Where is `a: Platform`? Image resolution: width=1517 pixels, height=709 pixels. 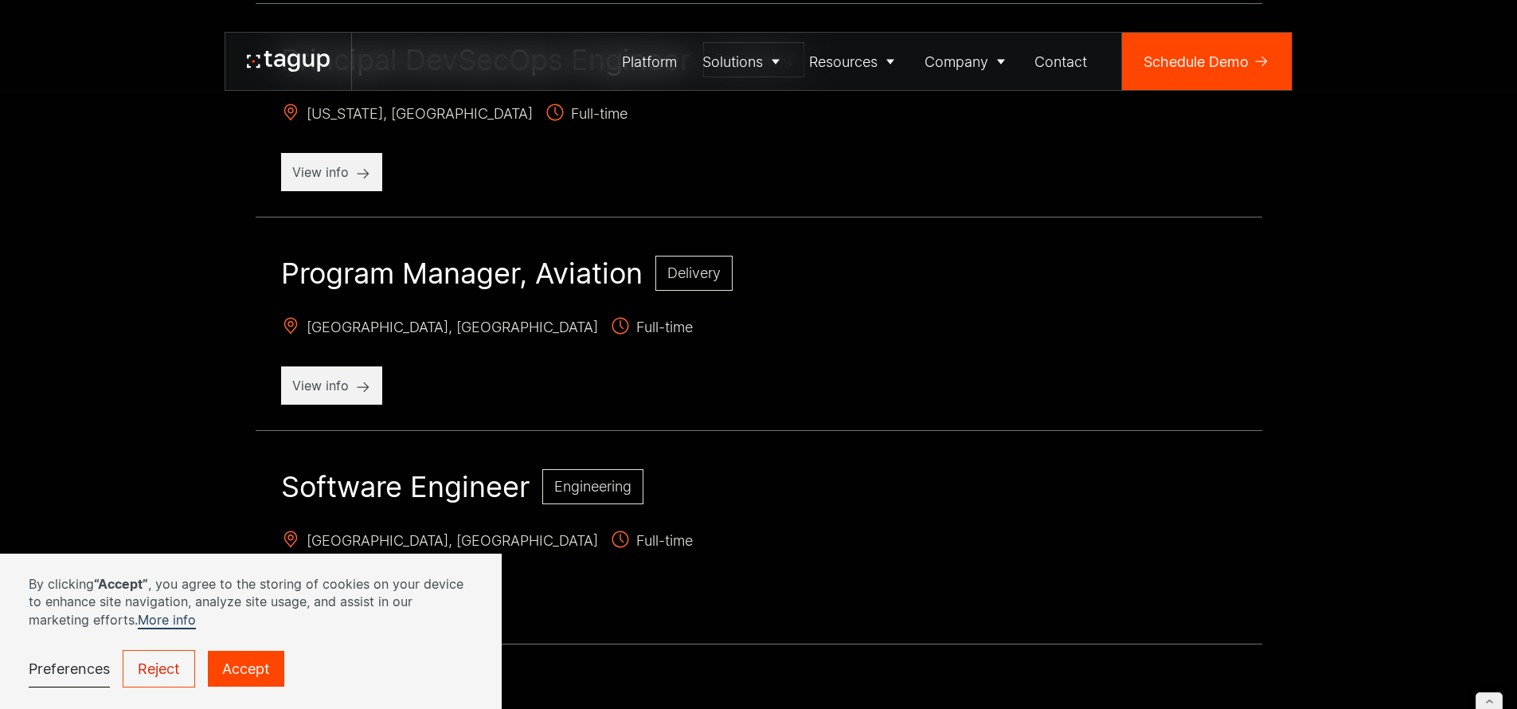 a: Platform is located at coordinates (650, 61).